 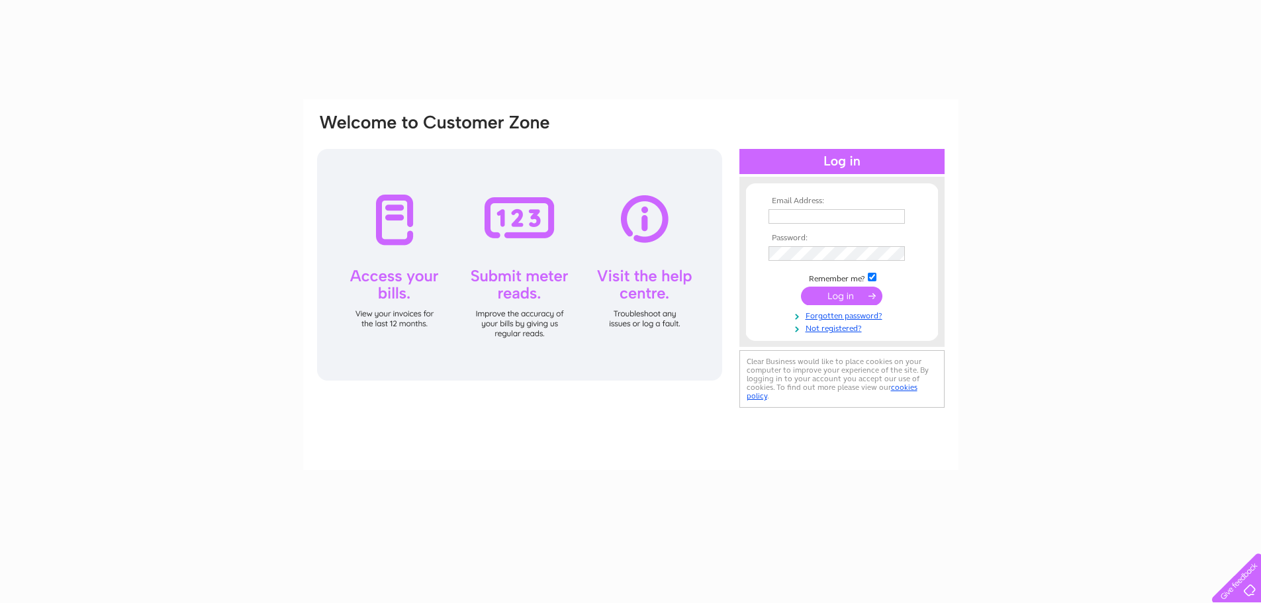 I want to click on td: Remember me?, so click(x=842, y=277).